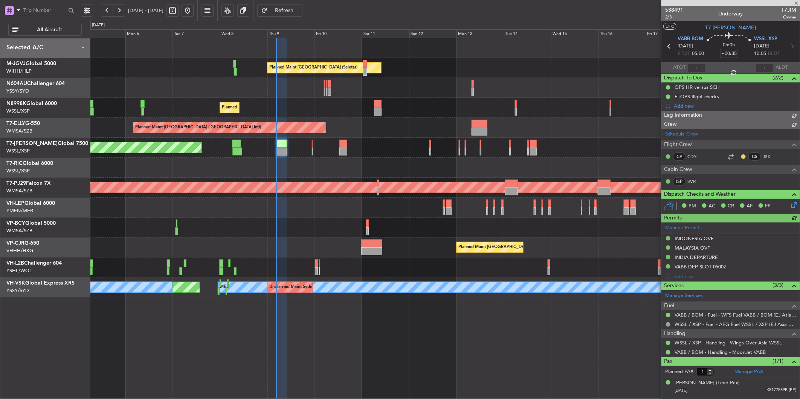  What do you see at coordinates (40, 283) in the screenshot?
I see `a: VH-VSKGlobal Express XRS` at bounding box center [40, 283].